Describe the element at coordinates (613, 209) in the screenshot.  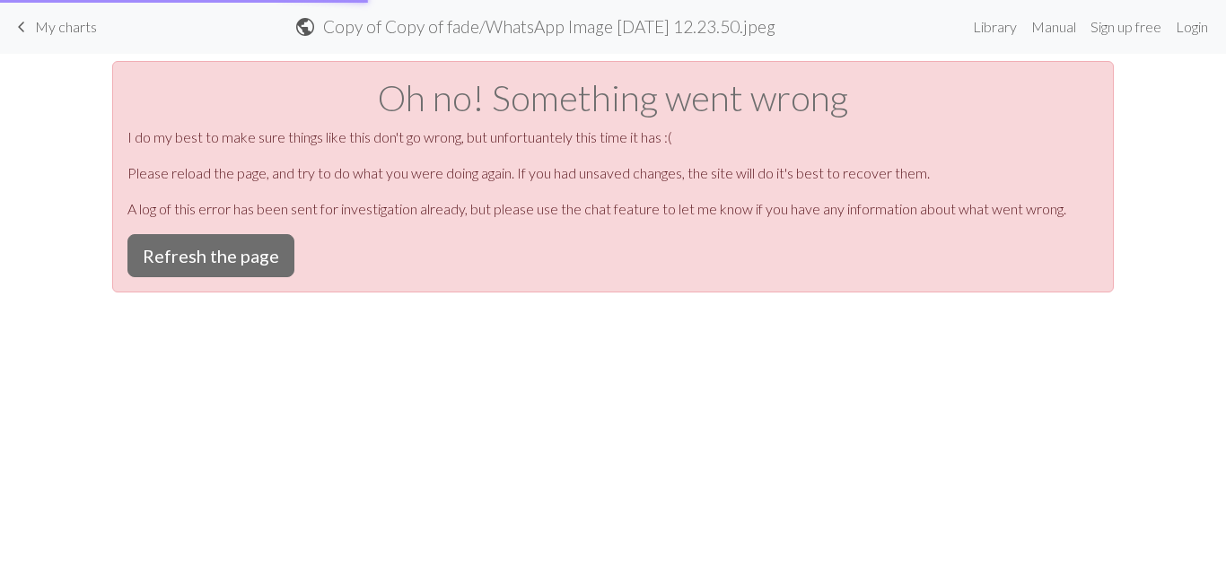
I see `p: A log of this error has been sent for investigation already, but please use the chat feature to l...` at that location.